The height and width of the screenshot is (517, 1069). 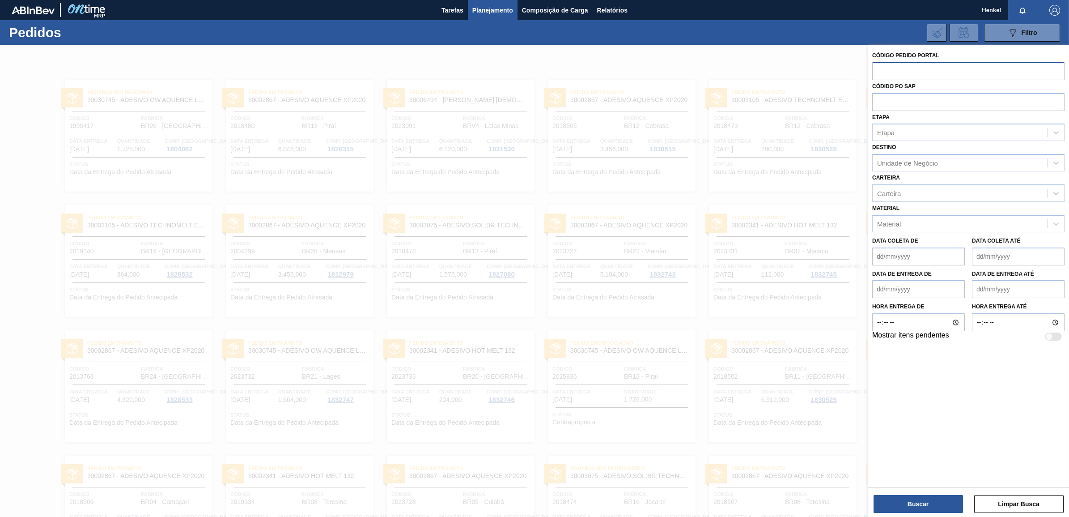 What do you see at coordinates (910, 336) in the screenshot?
I see `label: Mostrar itens pendentes` at bounding box center [910, 336].